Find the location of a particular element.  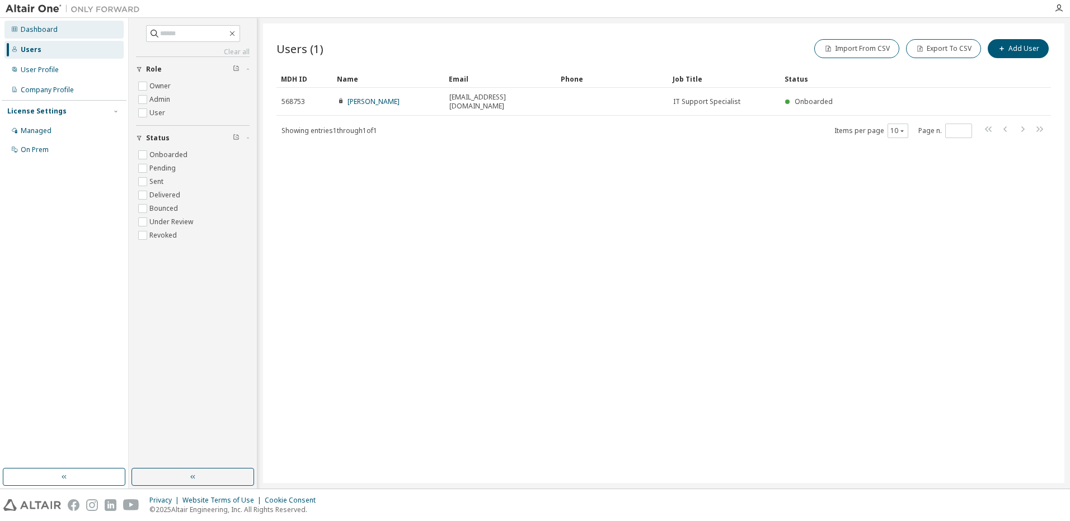

div: User Profile is located at coordinates (40, 70).